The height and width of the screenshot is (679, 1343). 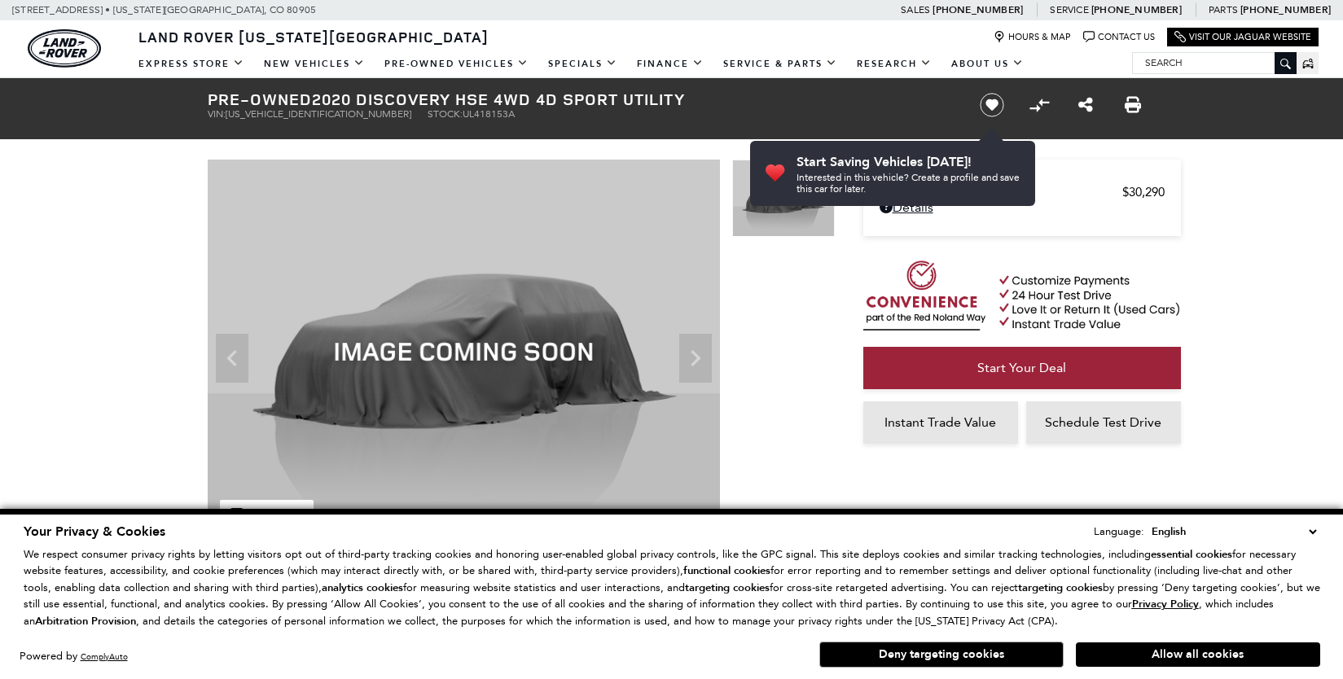 What do you see at coordinates (1165, 603) in the screenshot?
I see `a: Privacy Policy` at bounding box center [1165, 603].